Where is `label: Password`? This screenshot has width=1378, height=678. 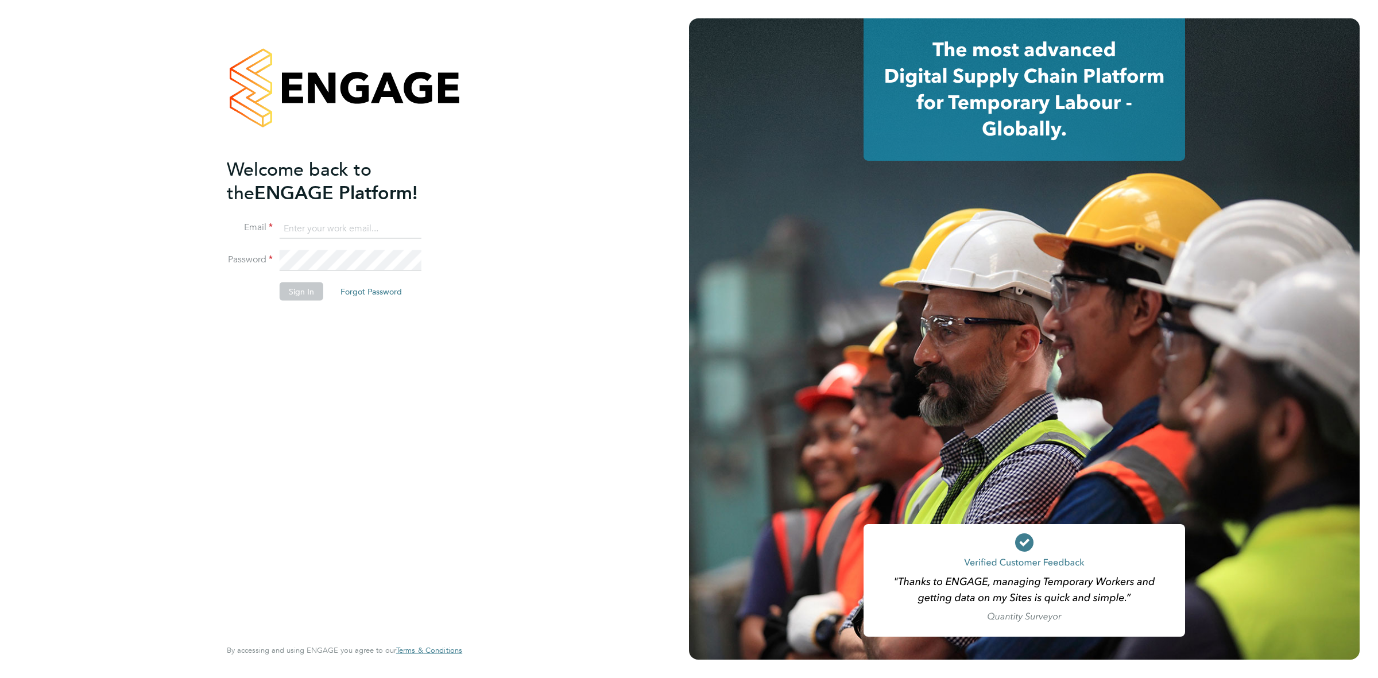
label: Password is located at coordinates (250, 260).